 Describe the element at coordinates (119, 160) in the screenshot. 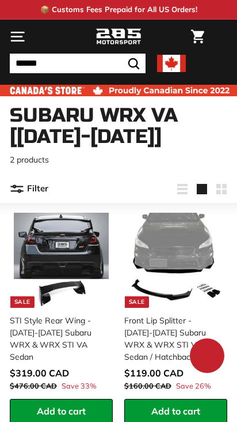

I see `p: 2 products` at that location.